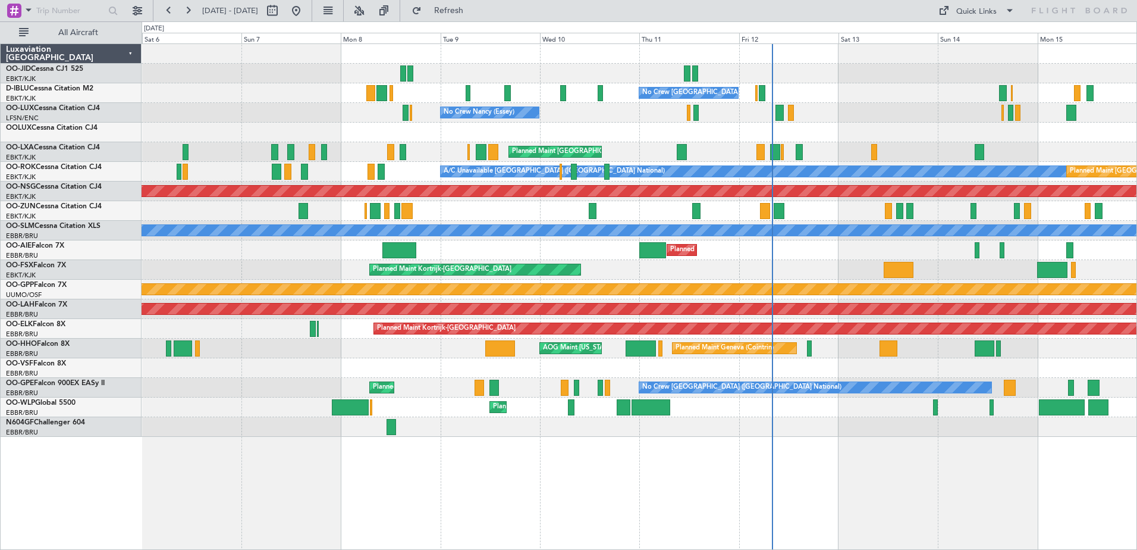  Describe the element at coordinates (1087, 38) in the screenshot. I see `div: Mon 15` at that location.